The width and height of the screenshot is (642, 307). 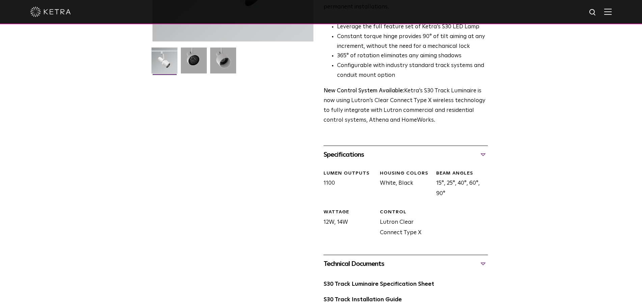 I want to click on li: Constant torque hinge provides 90° of tilt aiming at any increment, without the need for a mechan..., so click(x=412, y=42).